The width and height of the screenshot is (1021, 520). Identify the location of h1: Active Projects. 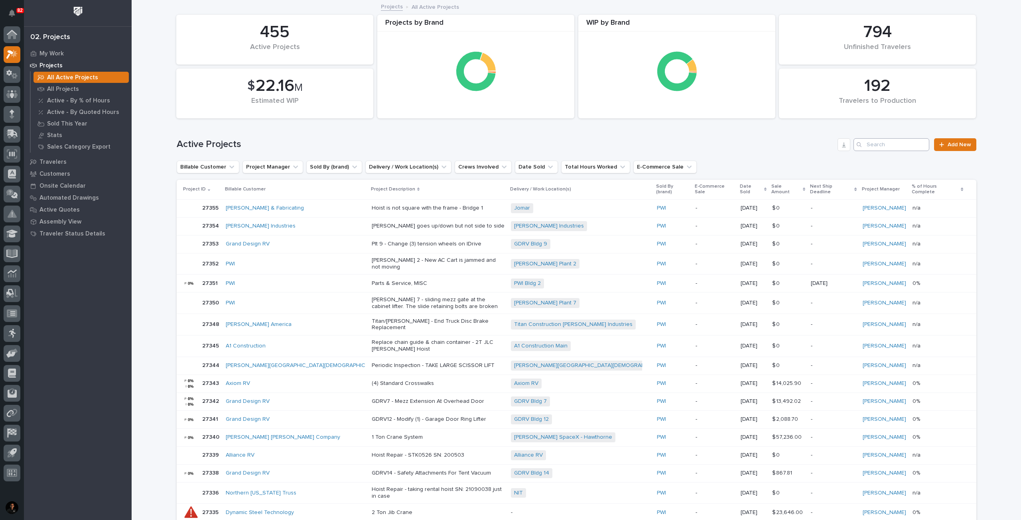
(506, 144).